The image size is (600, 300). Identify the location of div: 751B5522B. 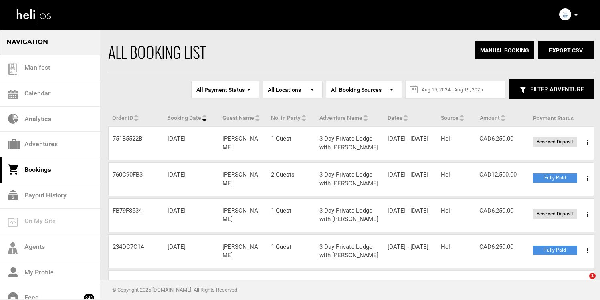
(136, 139).